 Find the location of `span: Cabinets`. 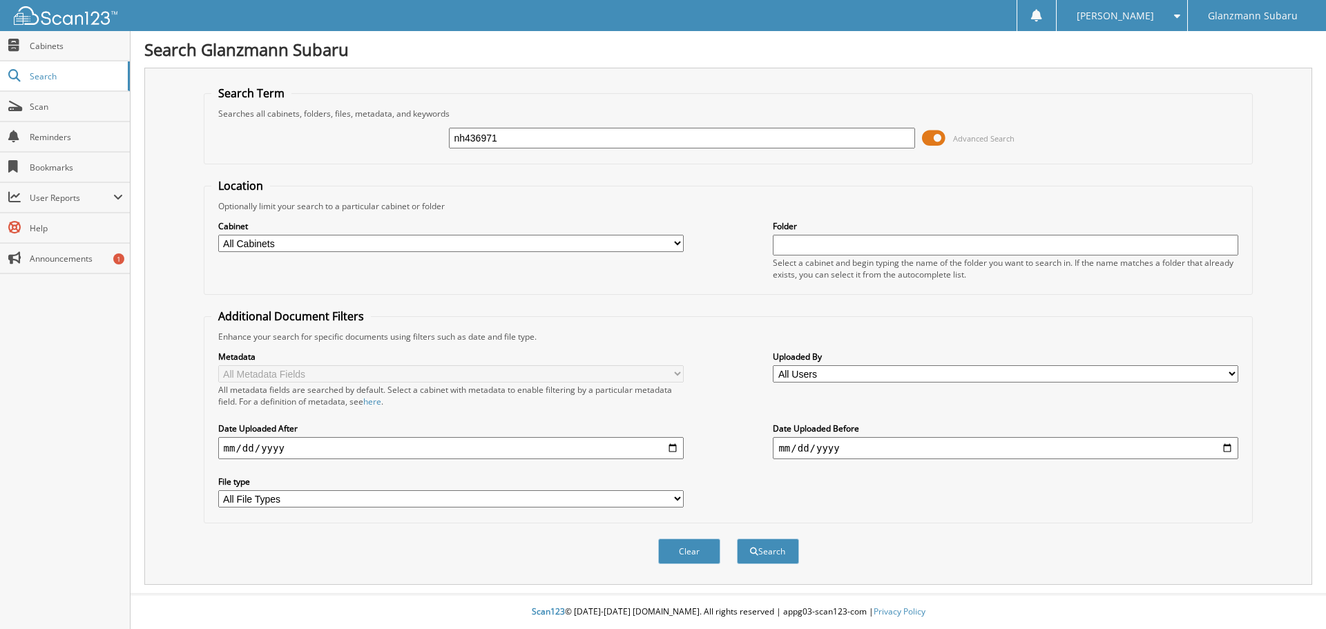

span: Cabinets is located at coordinates (76, 46).